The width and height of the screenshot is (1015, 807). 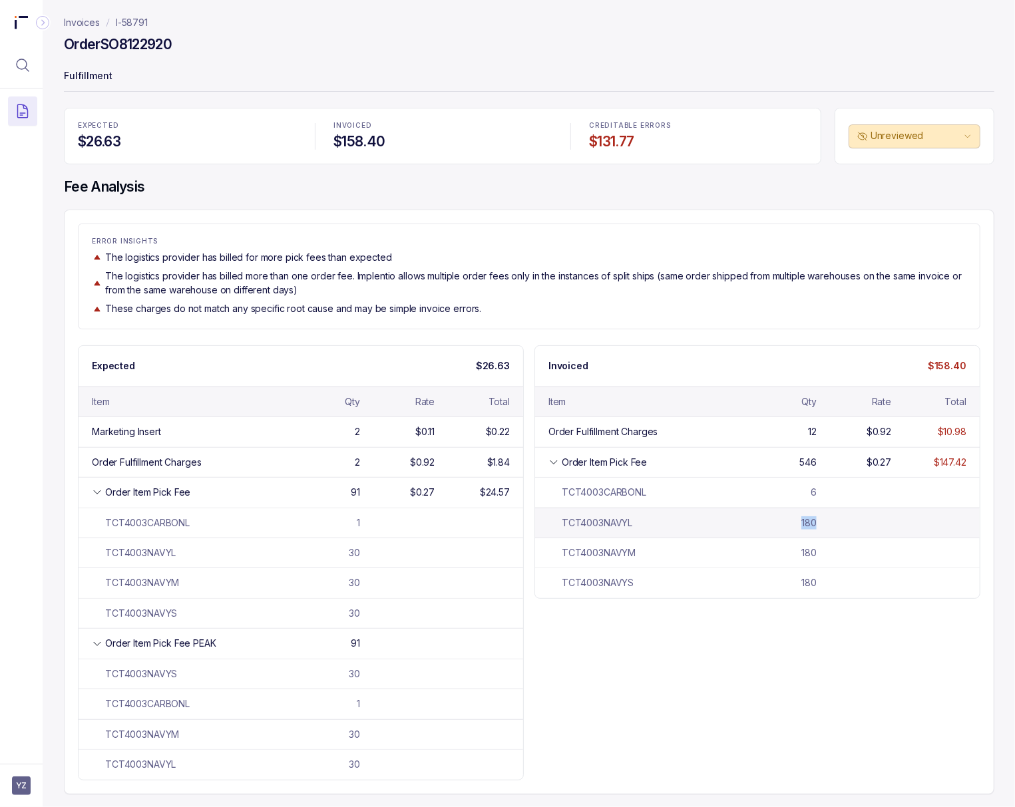 I want to click on h4: Fee Analysis, so click(x=529, y=187).